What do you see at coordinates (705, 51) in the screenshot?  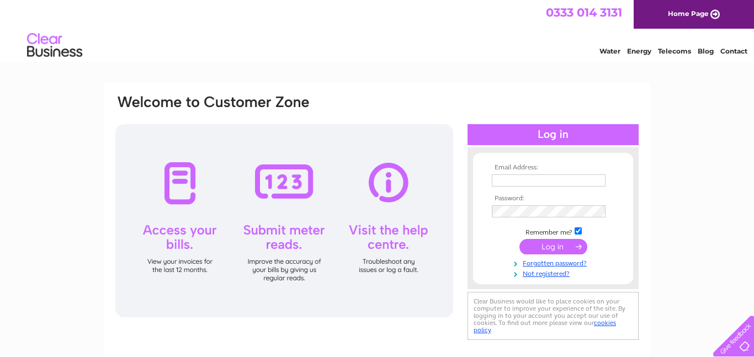 I see `a: Blog` at bounding box center [705, 51].